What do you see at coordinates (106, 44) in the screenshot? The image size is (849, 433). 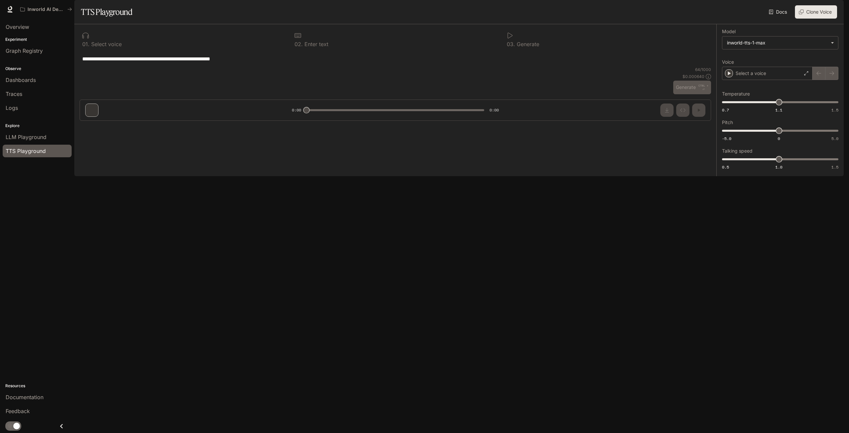 I see `p: Select voice` at bounding box center [106, 44].